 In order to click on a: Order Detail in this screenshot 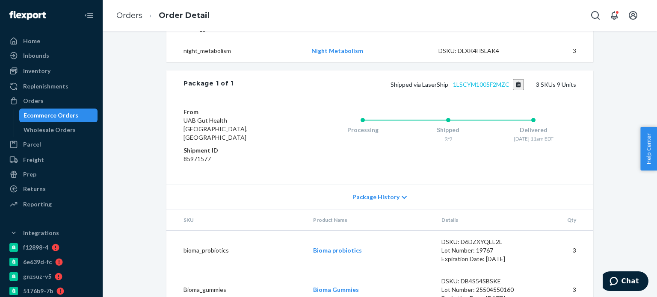, I will do `click(184, 15)`.